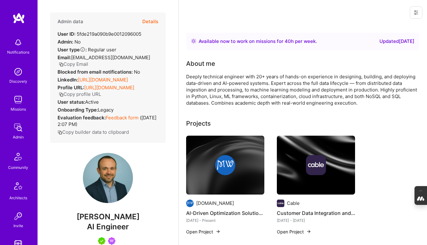  What do you see at coordinates (18, 167) in the screenshot?
I see `div: Community` at bounding box center [18, 167].